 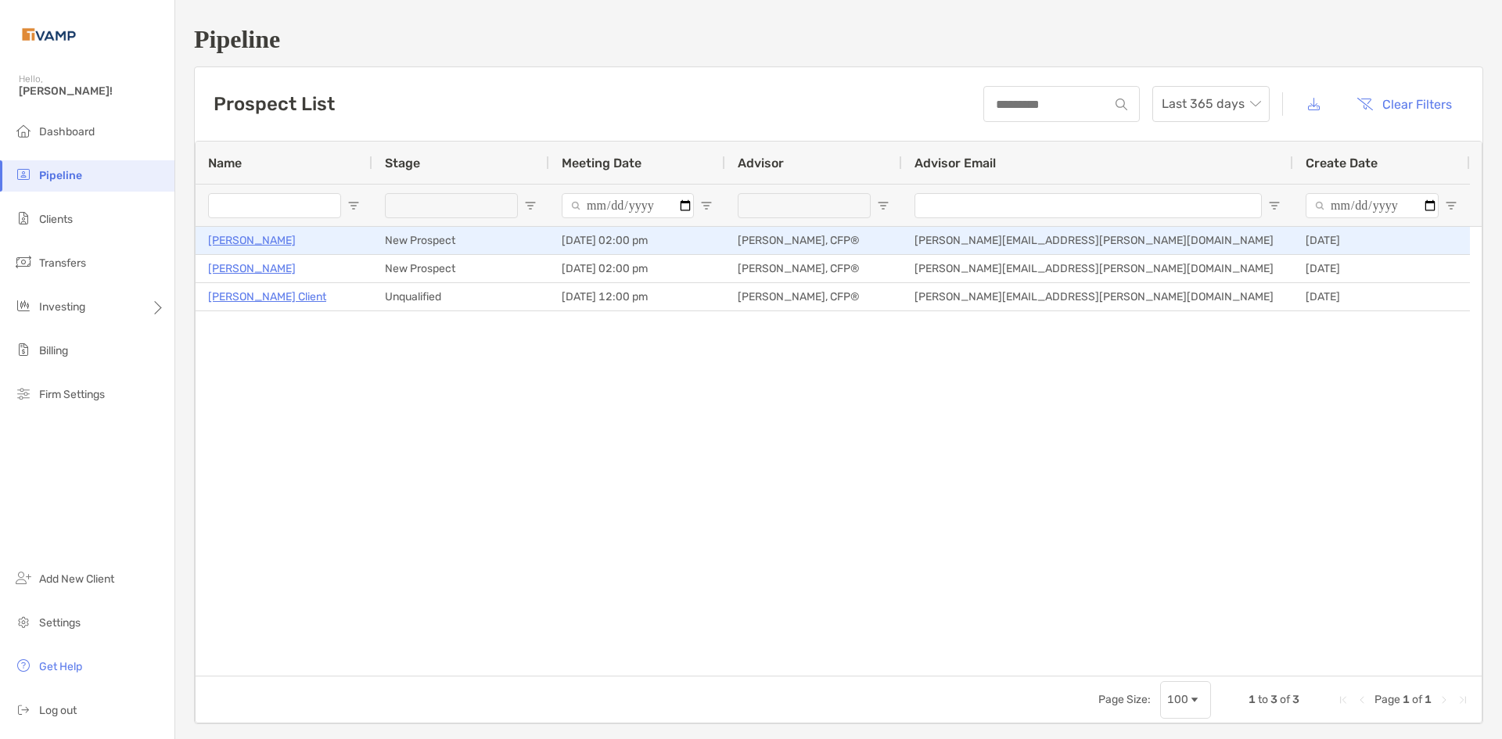 I want to click on input: Name Filter Input, so click(x=275, y=206).